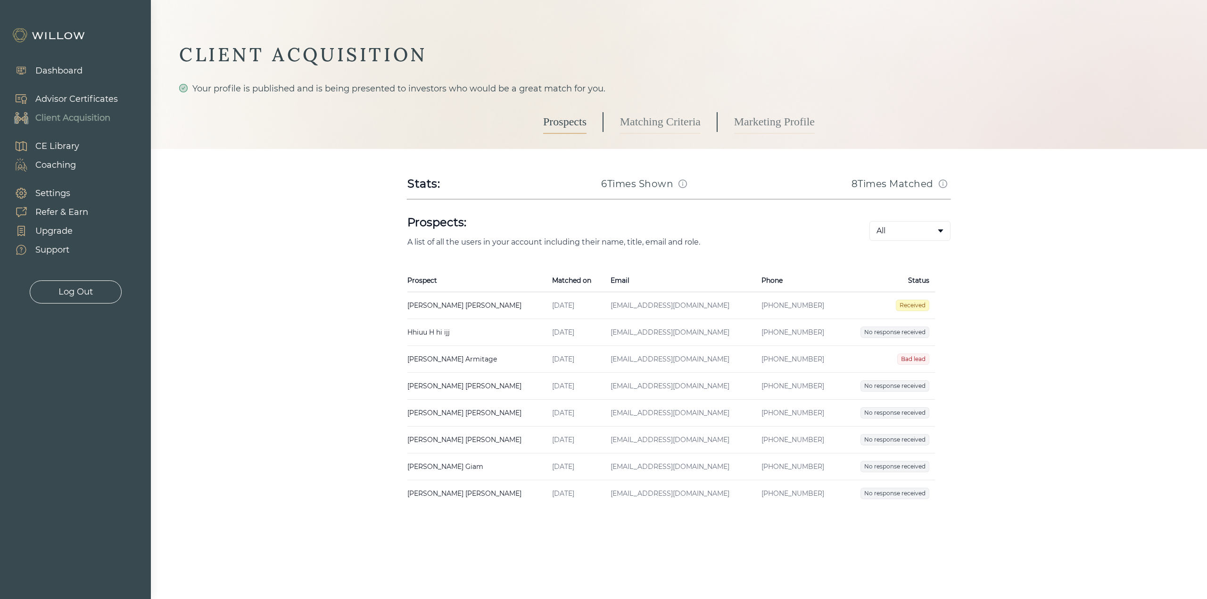 This screenshot has height=599, width=1207. Describe the element at coordinates (477, 332) in the screenshot. I see `td: Hhiuu H hi ijj` at that location.